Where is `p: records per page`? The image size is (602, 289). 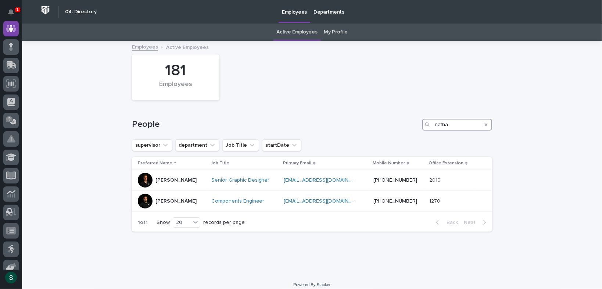
p: records per page is located at coordinates (224, 222).